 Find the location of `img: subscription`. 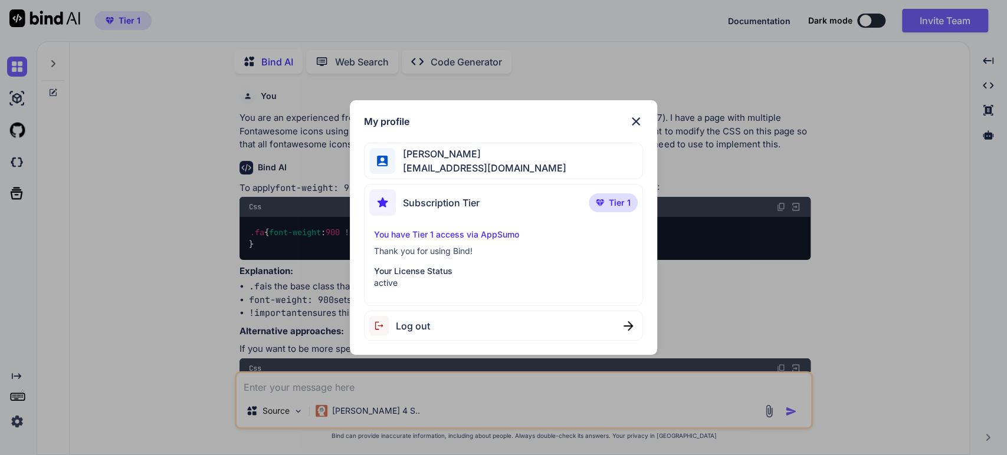

img: subscription is located at coordinates (382, 202).